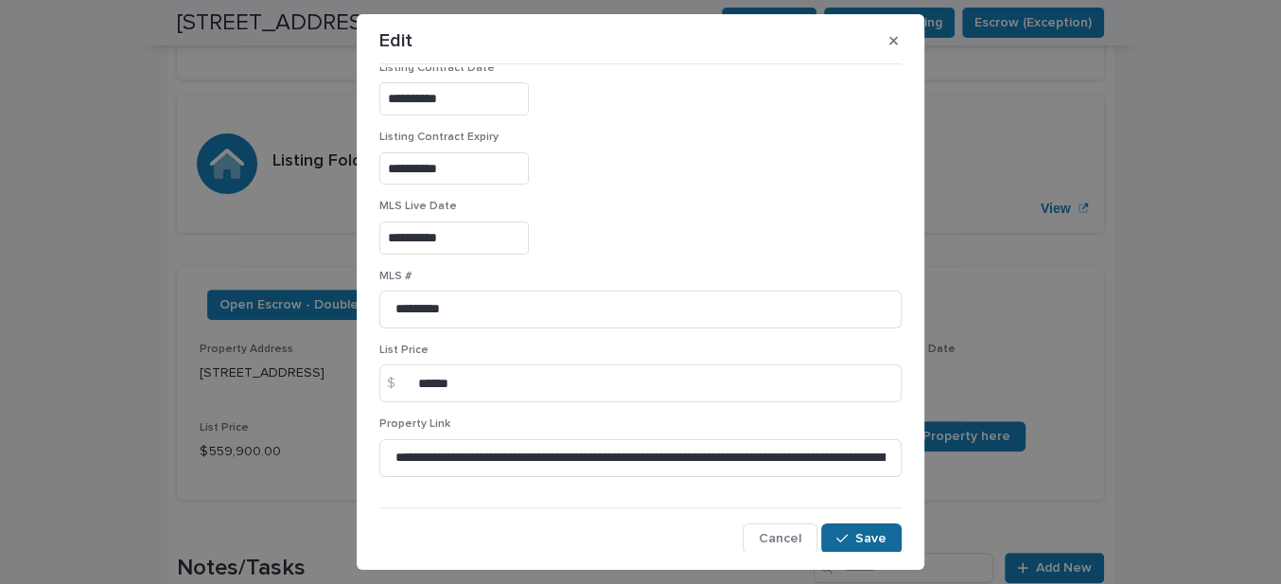 This screenshot has height=584, width=1281. I want to click on span: Save, so click(870, 538).